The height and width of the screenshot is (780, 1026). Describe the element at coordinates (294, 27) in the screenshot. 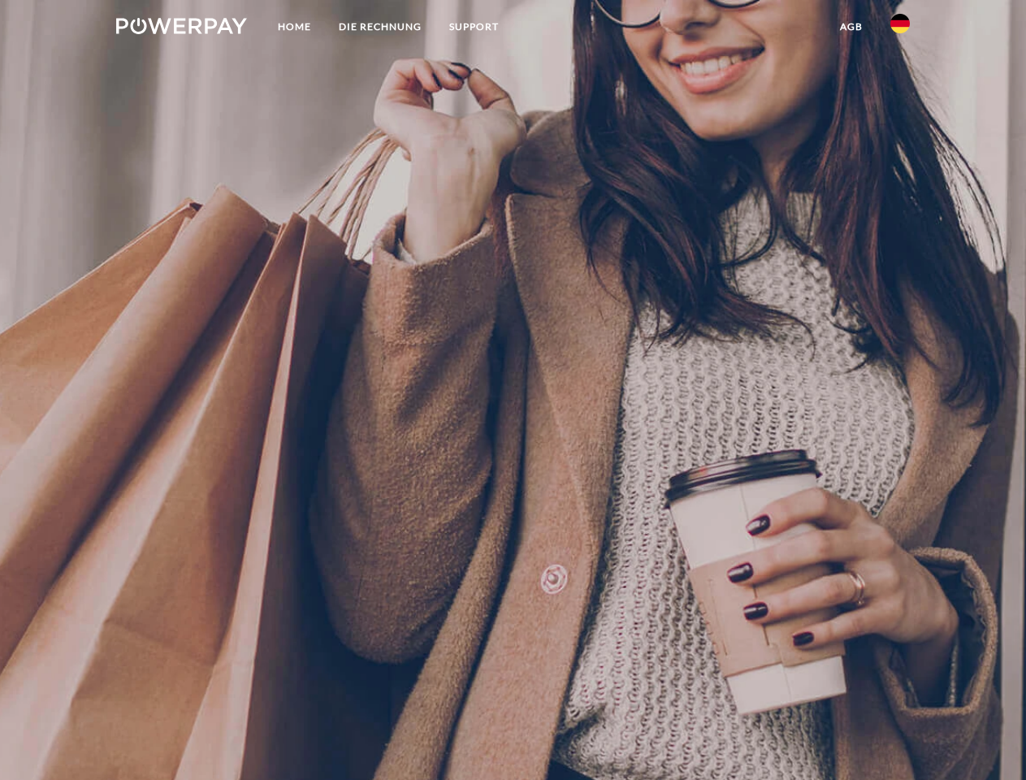

I see `a: Home` at that location.